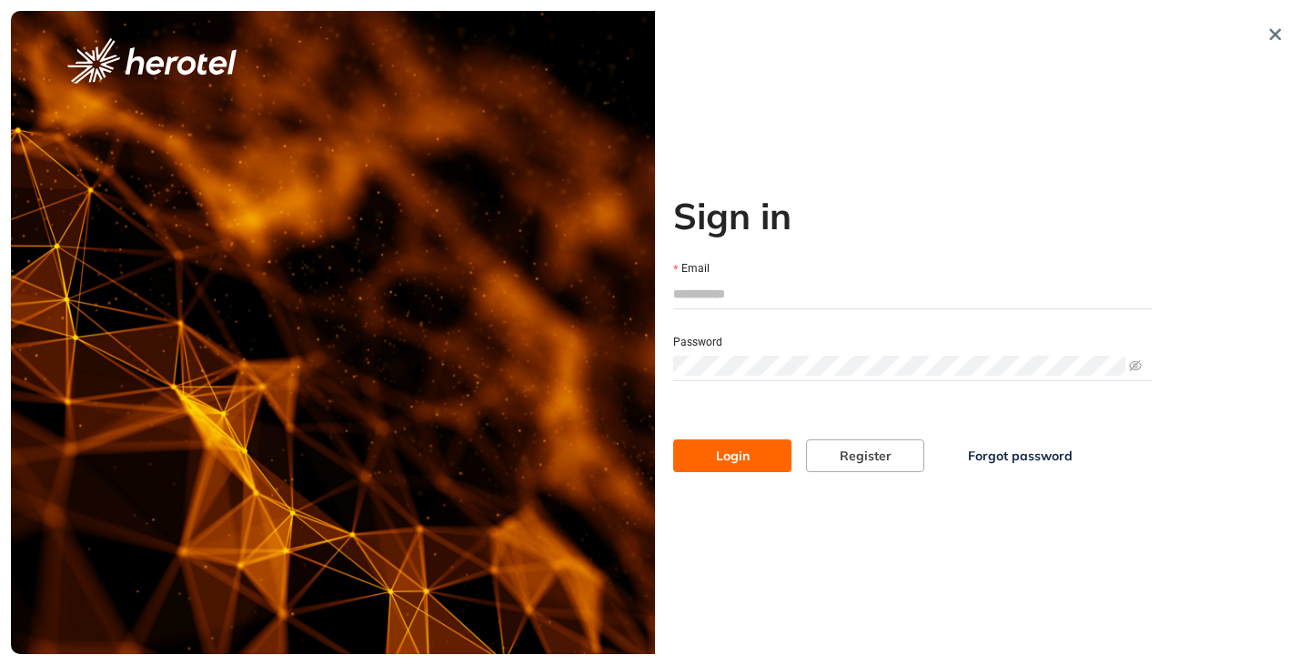  What do you see at coordinates (732, 456) in the screenshot?
I see `span: Login` at bounding box center [732, 456].